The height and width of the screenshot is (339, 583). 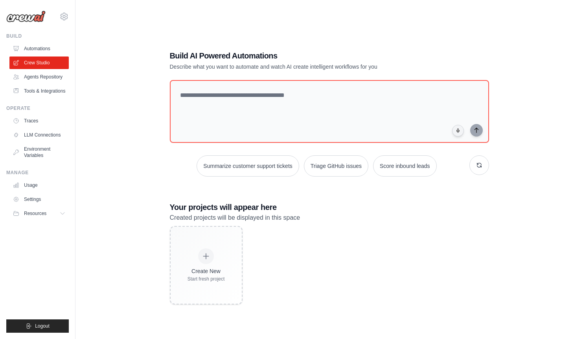 What do you see at coordinates (329, 218) in the screenshot?
I see `p: Created projects will be displayed in this space` at bounding box center [329, 218].